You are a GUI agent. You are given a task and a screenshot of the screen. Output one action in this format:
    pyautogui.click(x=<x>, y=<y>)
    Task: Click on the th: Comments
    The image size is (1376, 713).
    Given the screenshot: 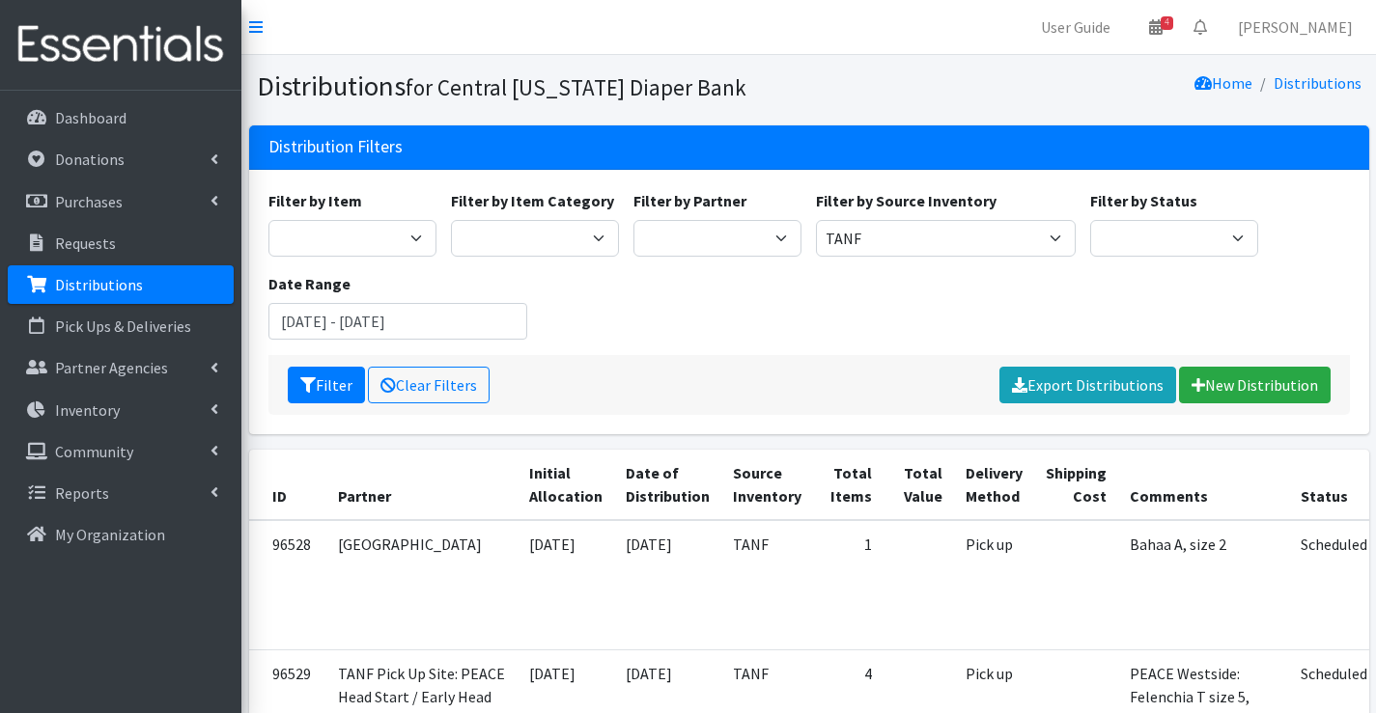 What is the action you would take?
    pyautogui.click(x=1203, y=485)
    